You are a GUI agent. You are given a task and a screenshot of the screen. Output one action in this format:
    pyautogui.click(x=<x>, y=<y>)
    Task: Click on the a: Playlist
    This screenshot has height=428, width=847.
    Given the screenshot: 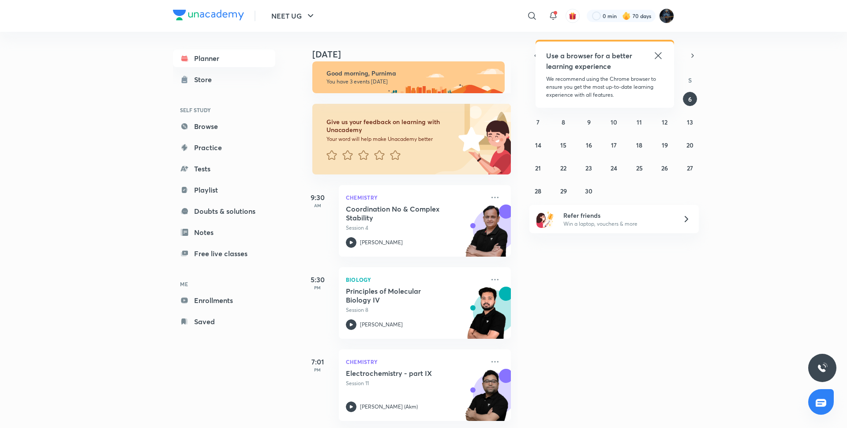 What is the action you would take?
    pyautogui.click(x=224, y=190)
    